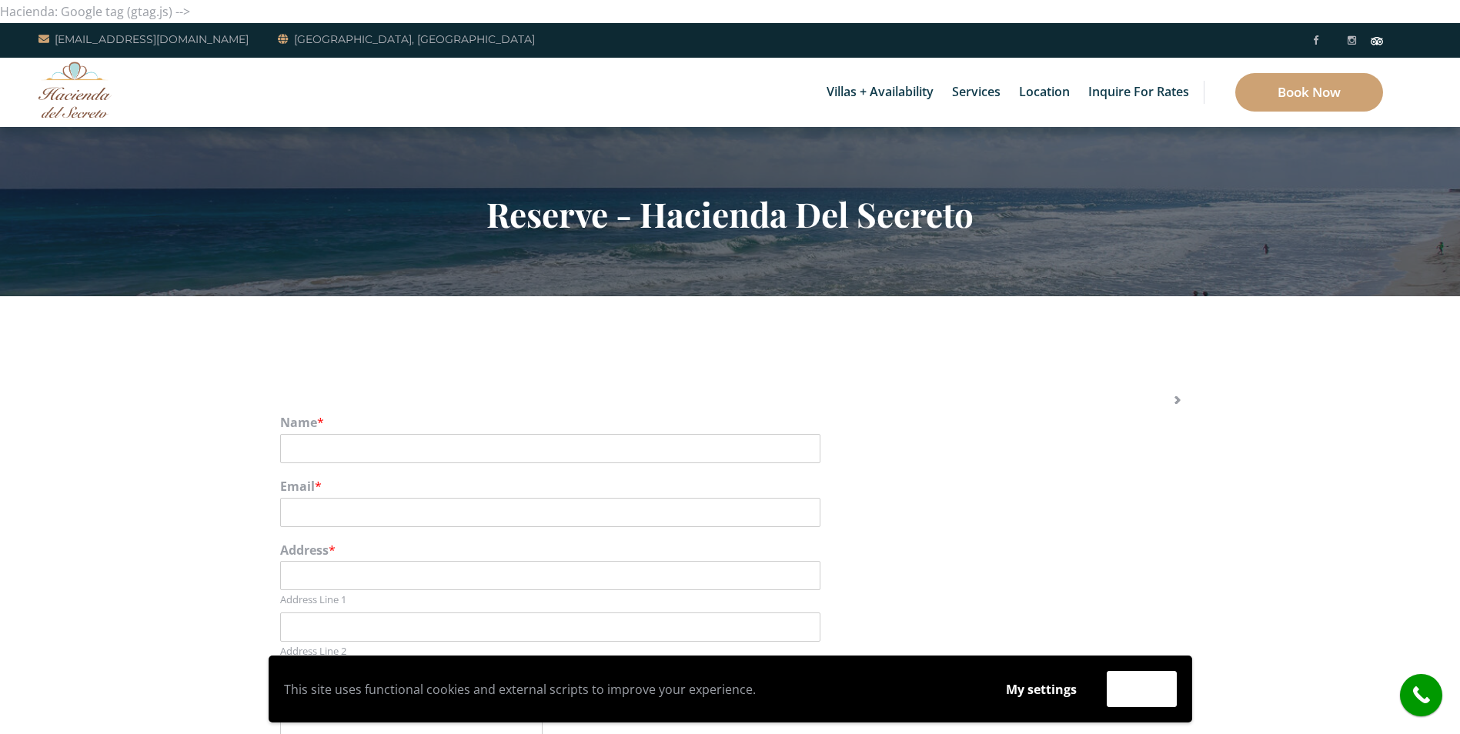 The width and height of the screenshot is (1460, 734). Describe the element at coordinates (1309, 92) in the screenshot. I see `a: Book Now` at that location.